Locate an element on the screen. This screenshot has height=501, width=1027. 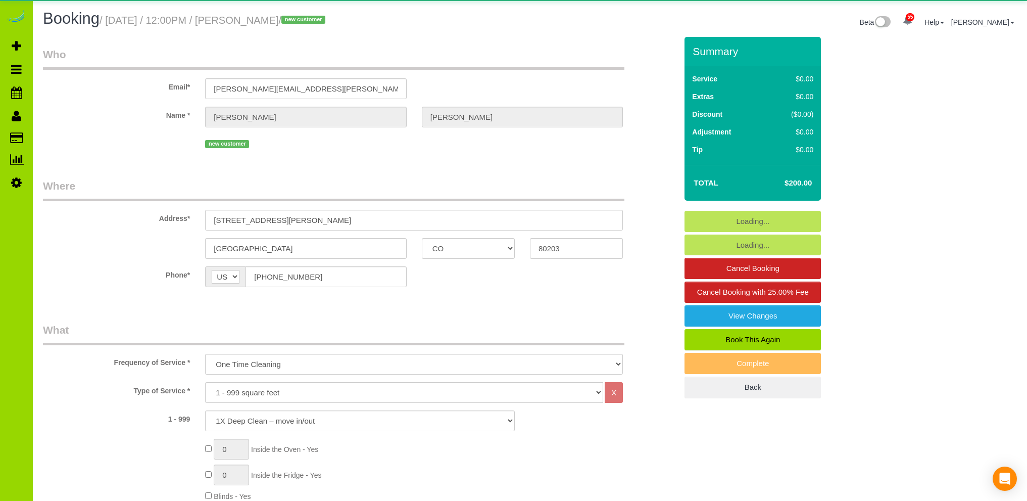
label: Tip is located at coordinates (697, 150).